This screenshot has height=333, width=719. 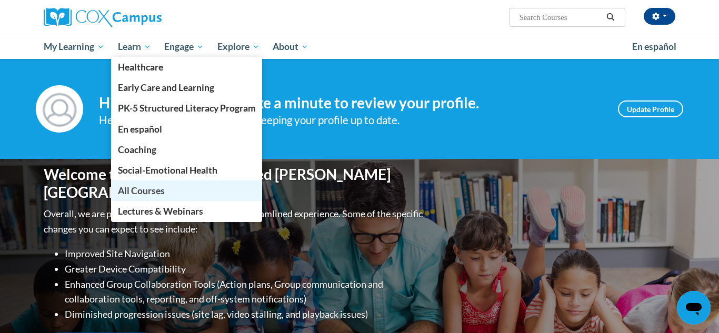 What do you see at coordinates (74, 47) in the screenshot?
I see `span: My Learning` at bounding box center [74, 47].